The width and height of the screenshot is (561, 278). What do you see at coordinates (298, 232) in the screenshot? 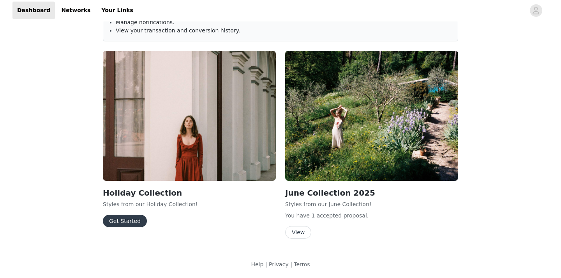
I see `button: View` at bounding box center [298, 232].